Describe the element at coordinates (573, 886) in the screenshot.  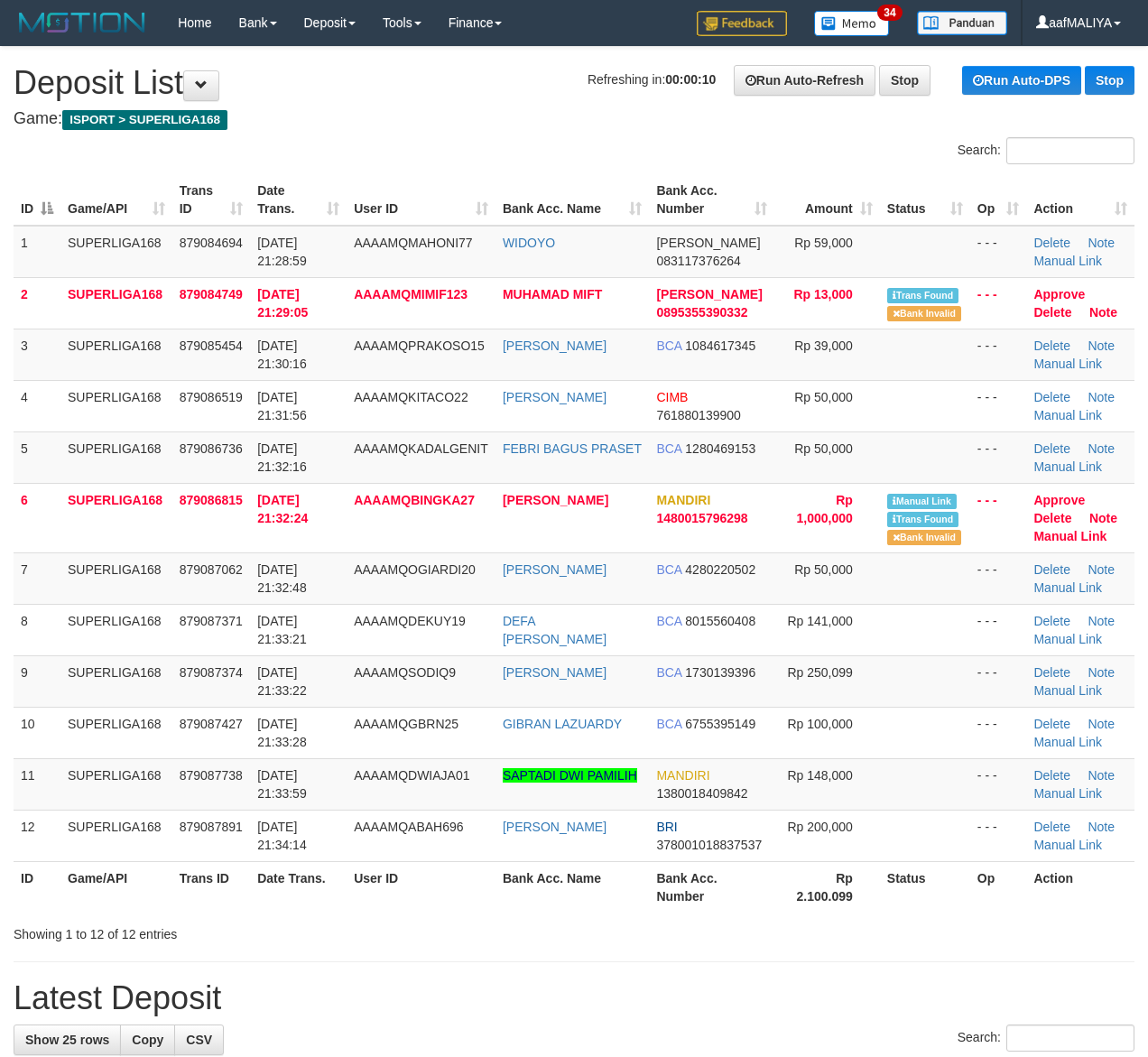
I see `th: Bank Acc. Name` at that location.